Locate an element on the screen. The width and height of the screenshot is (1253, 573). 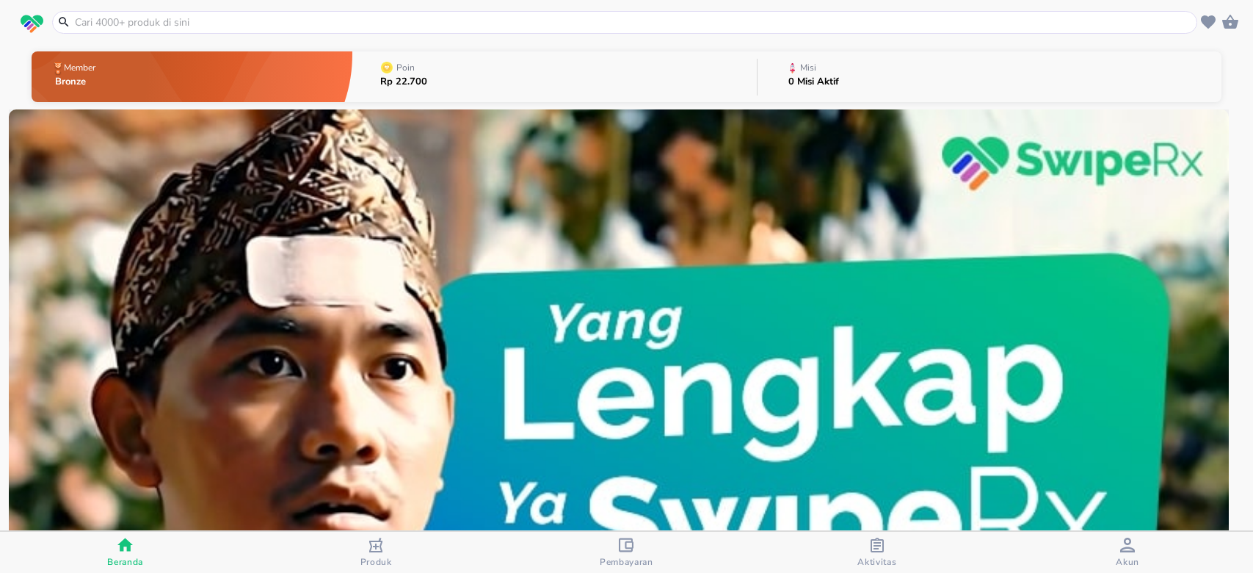
p: Member is located at coordinates (79, 68).